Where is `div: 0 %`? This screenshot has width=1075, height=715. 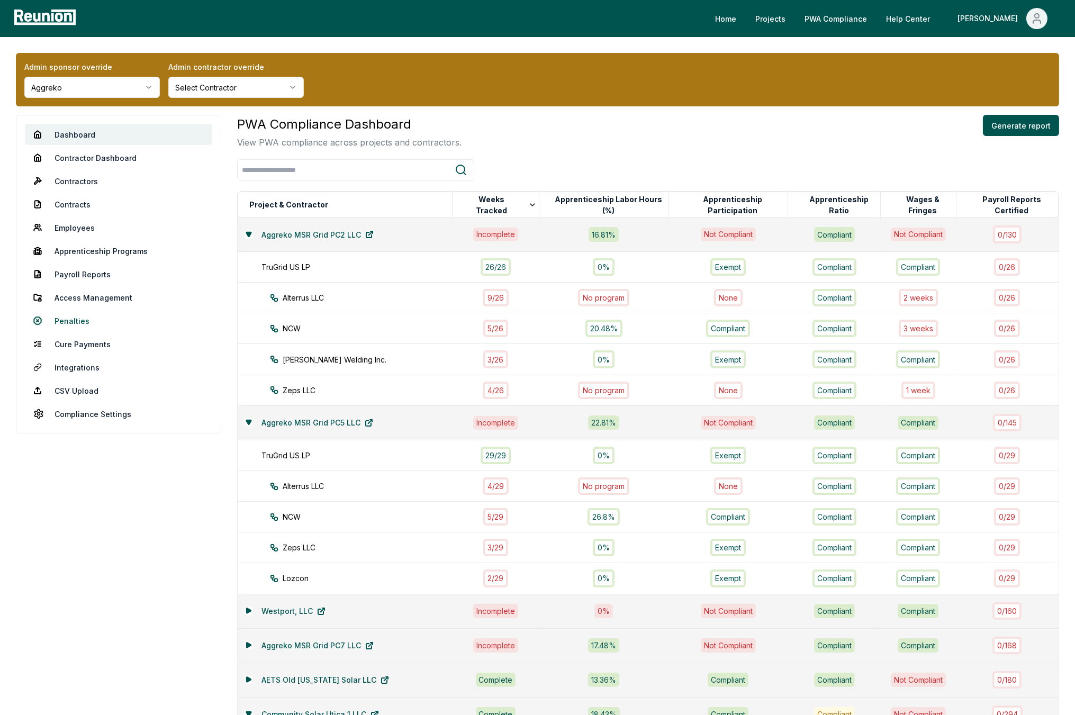 div: 0 % is located at coordinates (603, 611).